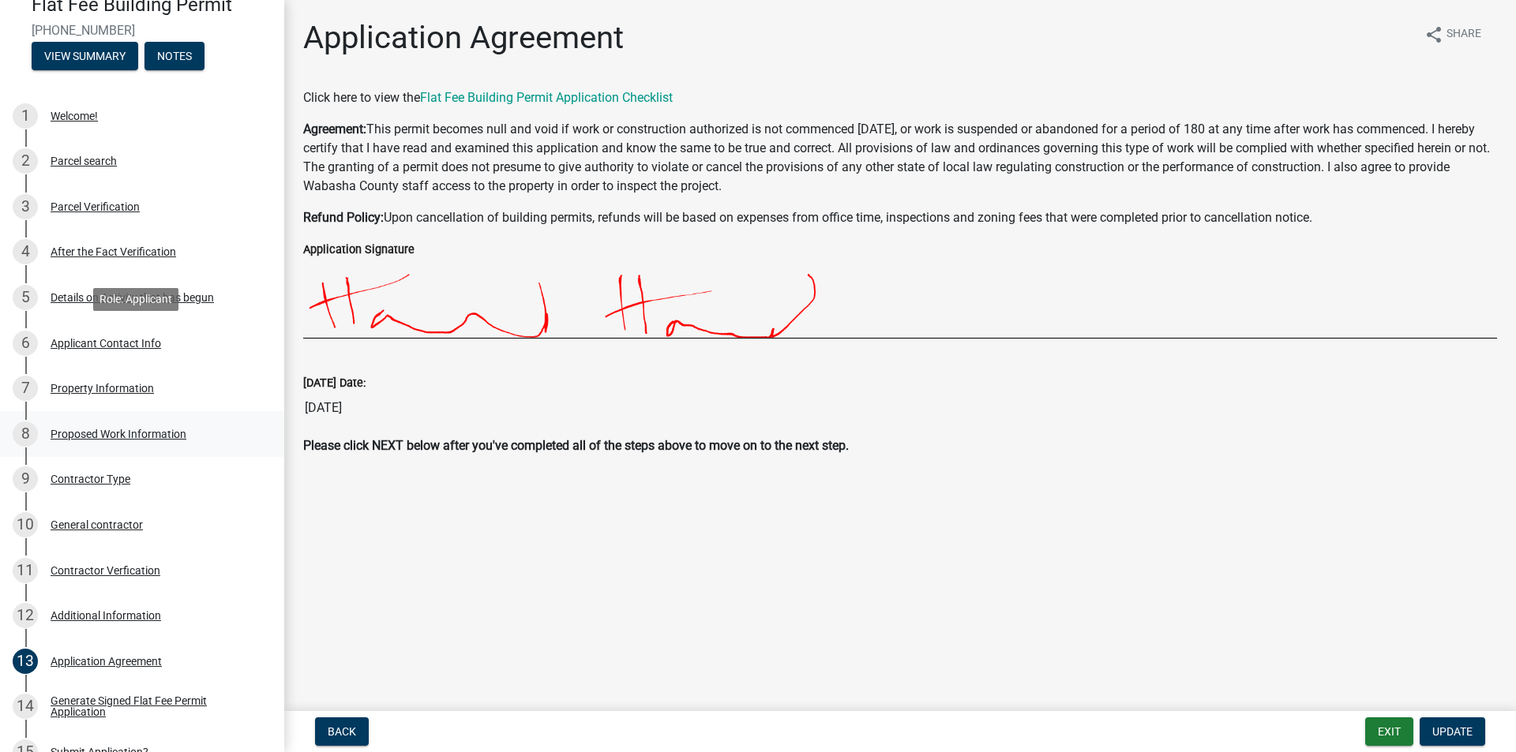 This screenshot has height=752, width=1516. Describe the element at coordinates (84, 57) in the screenshot. I see `wm-modal-confirm: Summary` at that location.